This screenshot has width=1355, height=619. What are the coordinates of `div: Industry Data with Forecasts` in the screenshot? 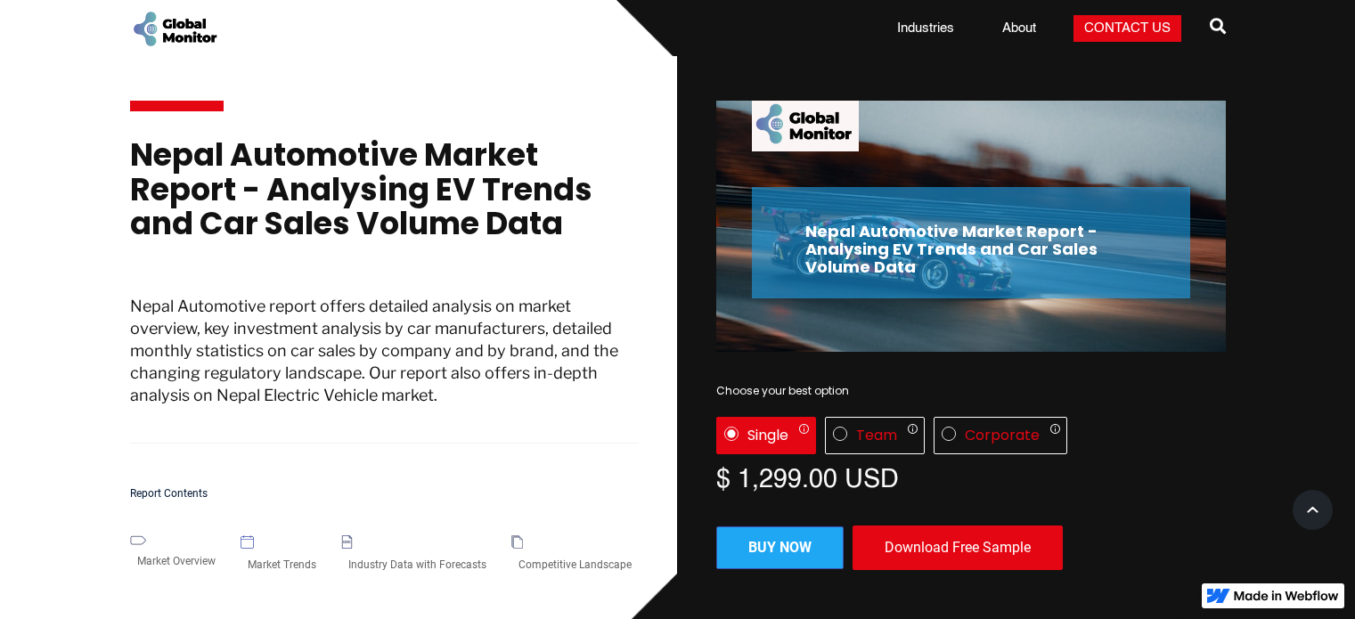 It's located at (417, 565).